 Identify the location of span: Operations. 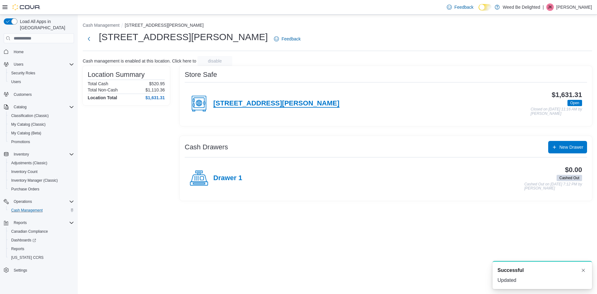
(23, 201).